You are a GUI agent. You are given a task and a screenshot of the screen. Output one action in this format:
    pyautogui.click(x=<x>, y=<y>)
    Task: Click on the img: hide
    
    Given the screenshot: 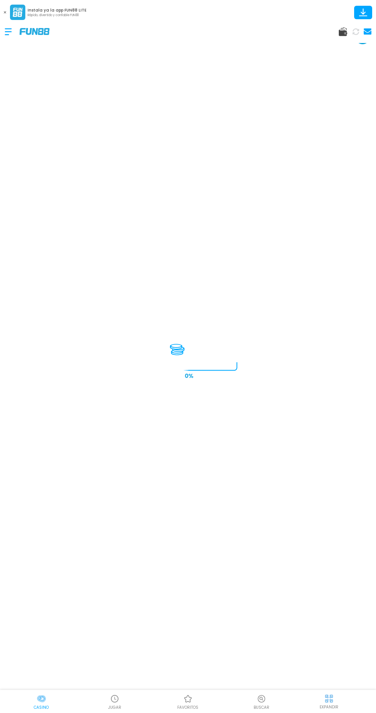 What is the action you would take?
    pyautogui.click(x=329, y=698)
    